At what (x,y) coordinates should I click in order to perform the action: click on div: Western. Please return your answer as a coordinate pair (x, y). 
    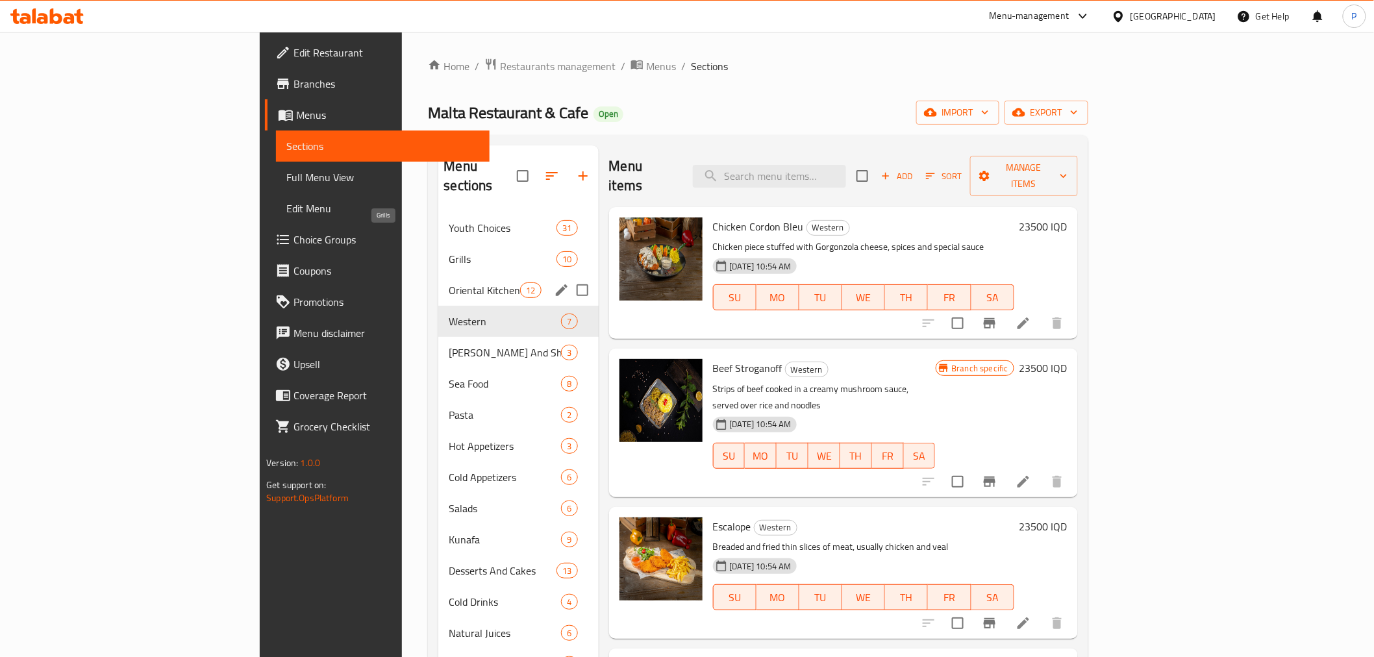
    Looking at the image, I should click on (505, 321).